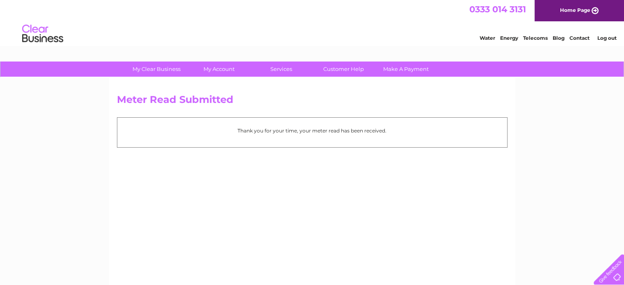  What do you see at coordinates (559, 38) in the screenshot?
I see `a: Blog` at bounding box center [559, 38].